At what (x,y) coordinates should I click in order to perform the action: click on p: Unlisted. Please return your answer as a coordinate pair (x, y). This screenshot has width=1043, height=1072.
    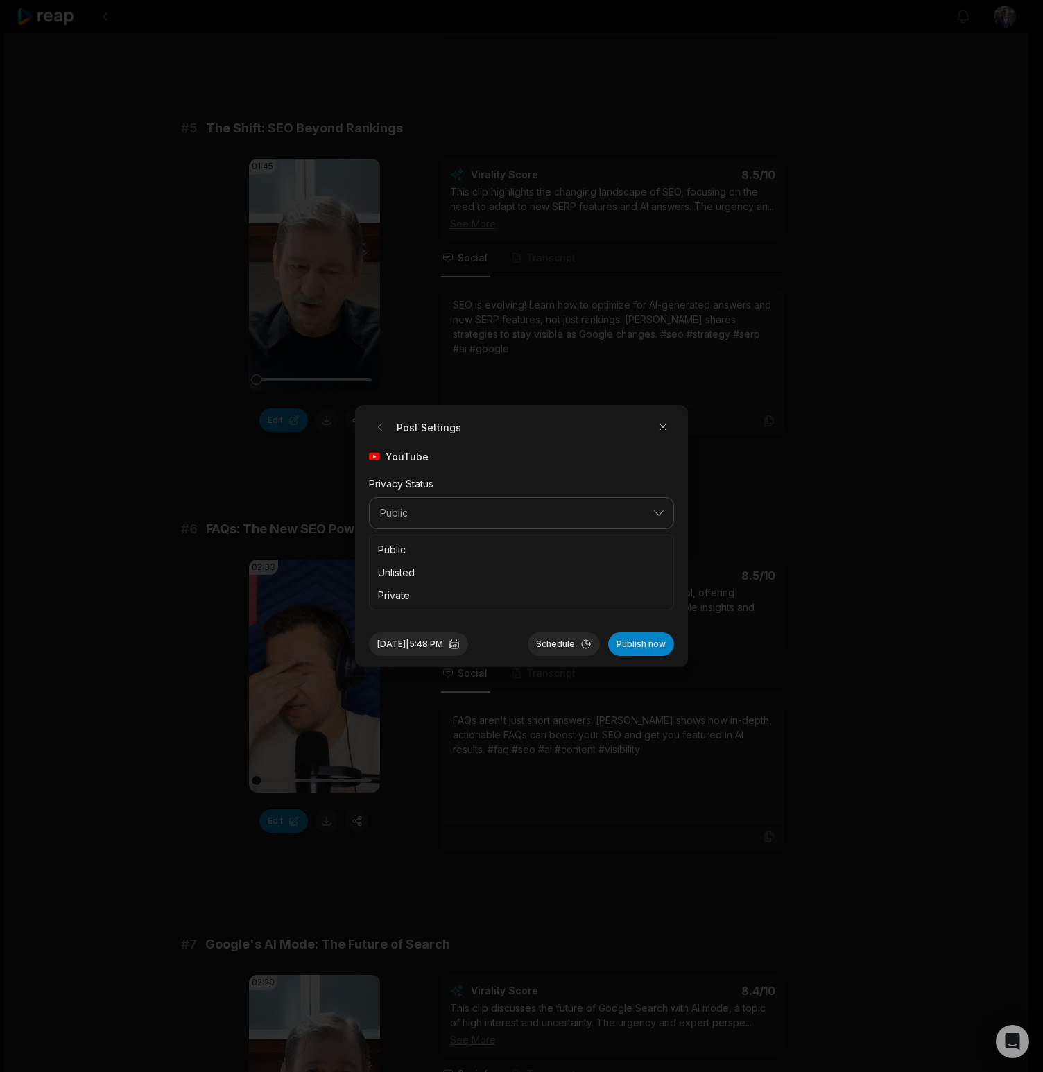
    Looking at the image, I should click on (521, 572).